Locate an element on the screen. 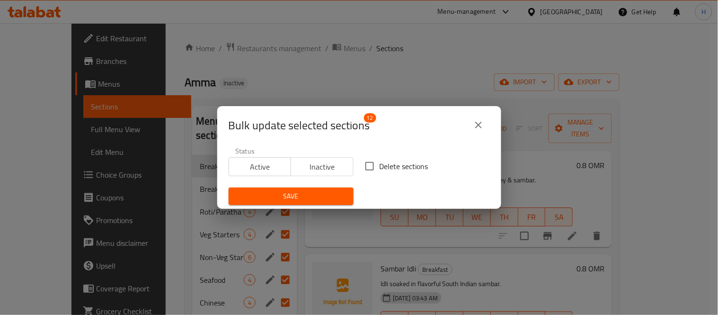  button: Inactive is located at coordinates (322, 167).